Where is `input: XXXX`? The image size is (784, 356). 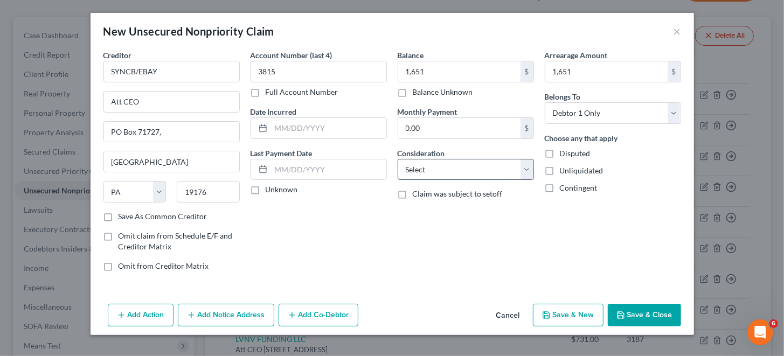 input: XXXX is located at coordinates (319, 72).